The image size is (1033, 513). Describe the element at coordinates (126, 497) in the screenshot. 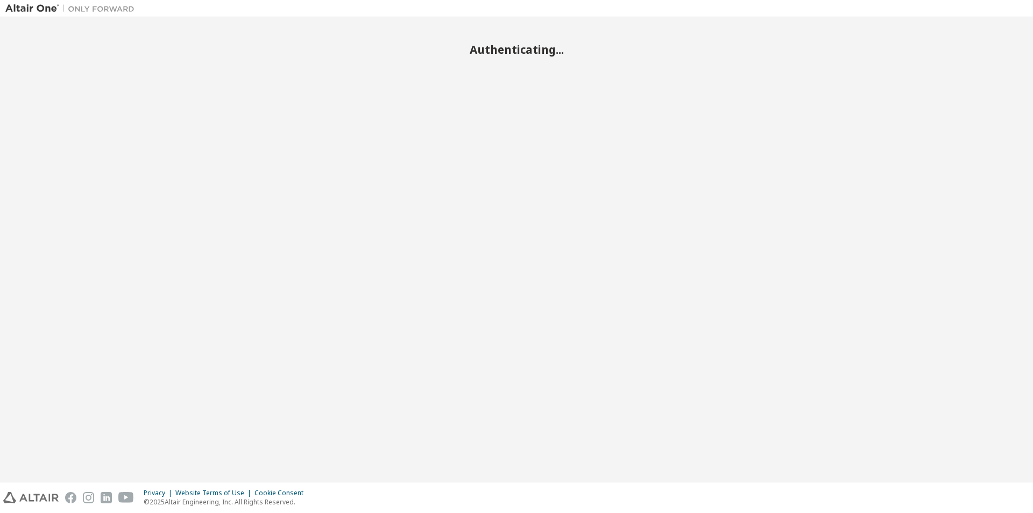

I see `img: youtube.svg` at that location.